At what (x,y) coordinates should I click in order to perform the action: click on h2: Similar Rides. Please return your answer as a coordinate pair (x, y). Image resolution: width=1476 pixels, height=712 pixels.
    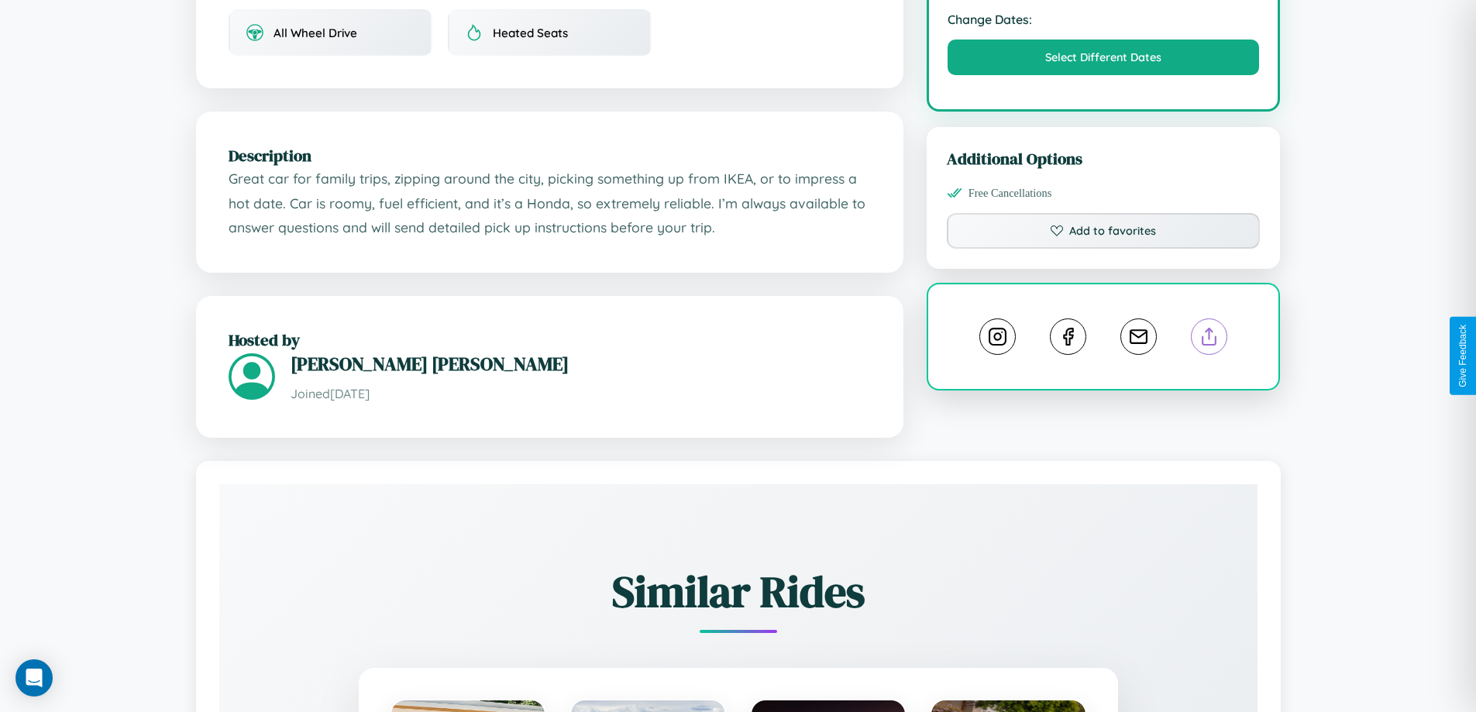
    Looking at the image, I should click on (738, 591).